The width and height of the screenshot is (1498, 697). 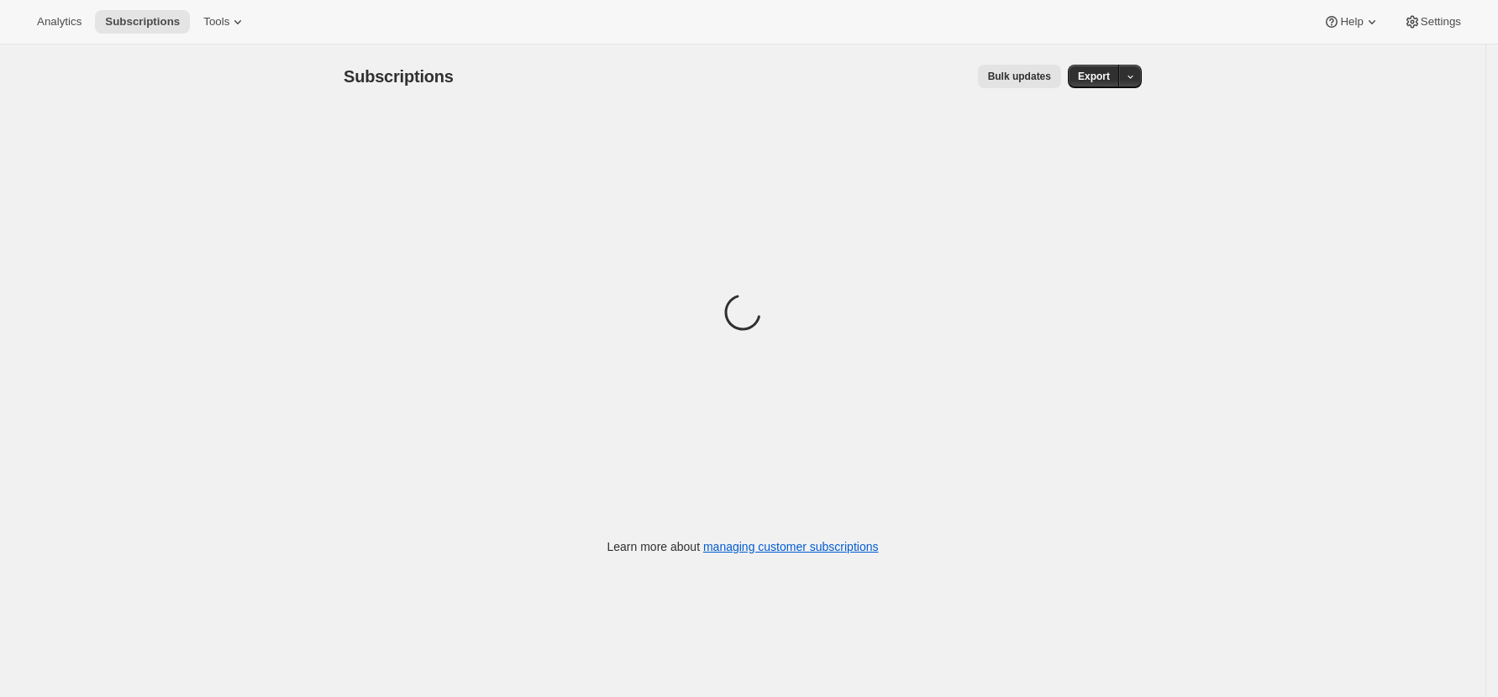 I want to click on a: managing customer subscriptions, so click(x=791, y=547).